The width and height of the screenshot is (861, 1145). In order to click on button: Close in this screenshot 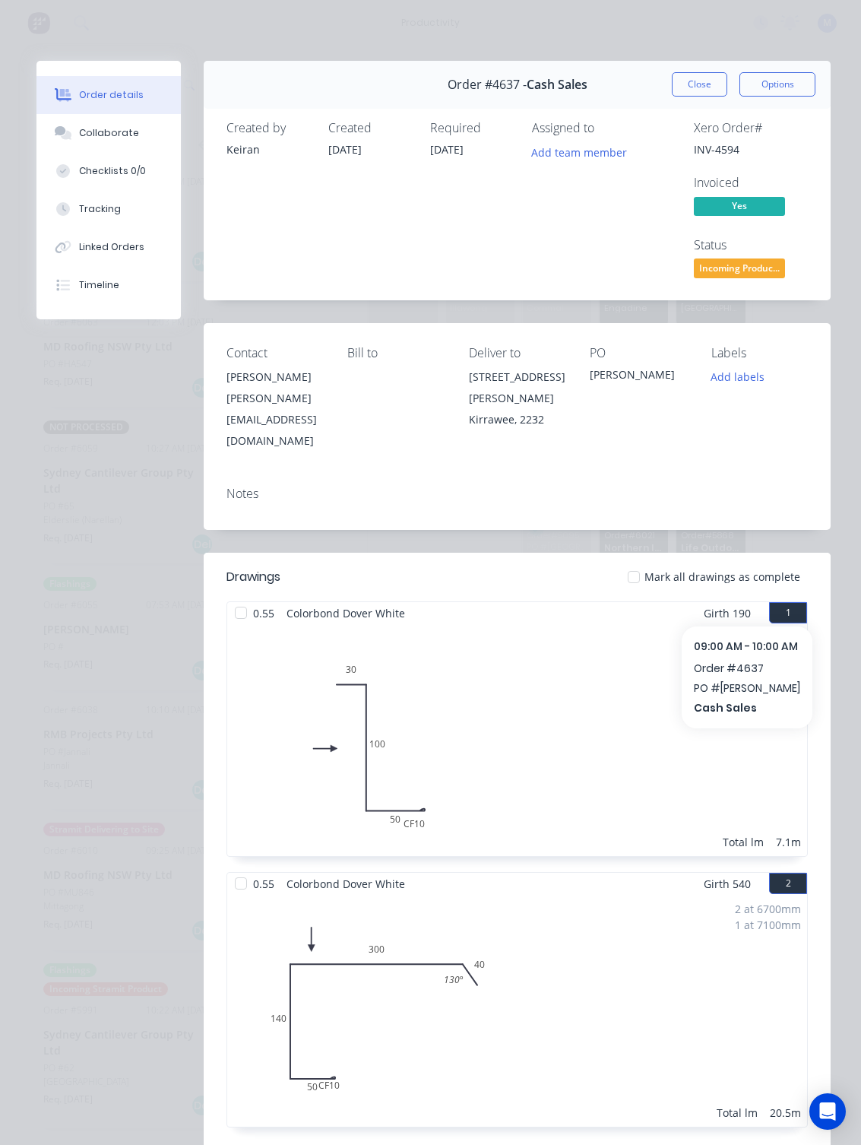, I will do `click(699, 84)`.